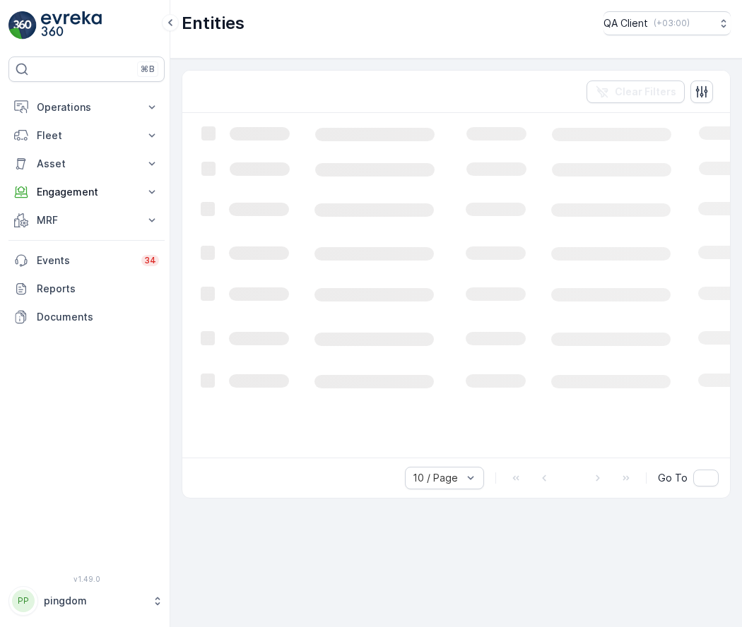 The width and height of the screenshot is (742, 627). I want to click on p: Documents, so click(97, 317).